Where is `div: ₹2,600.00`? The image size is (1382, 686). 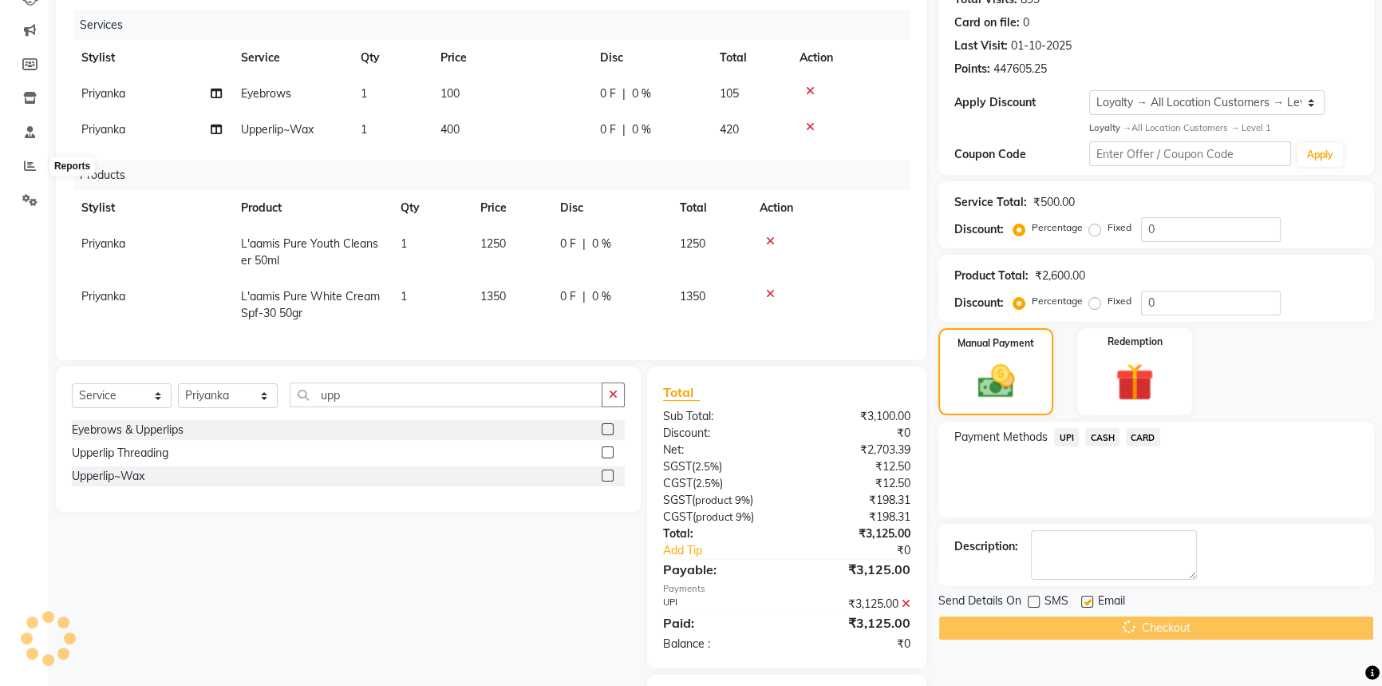 div: ₹2,600.00 is located at coordinates (1060, 275).